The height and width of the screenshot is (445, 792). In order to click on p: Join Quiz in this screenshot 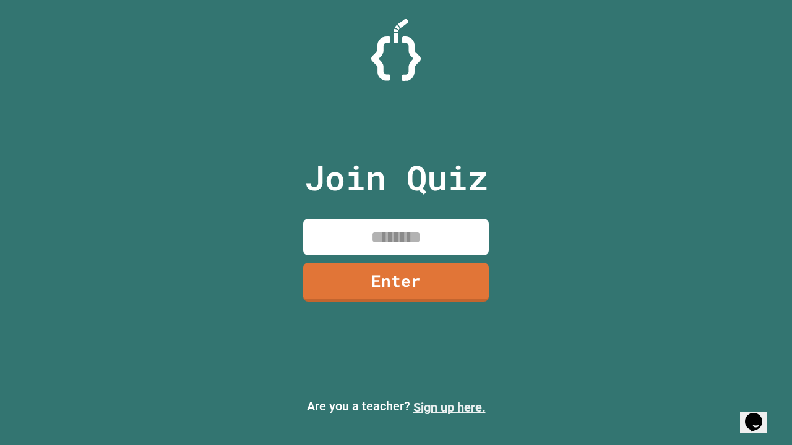, I will do `click(396, 178)`.